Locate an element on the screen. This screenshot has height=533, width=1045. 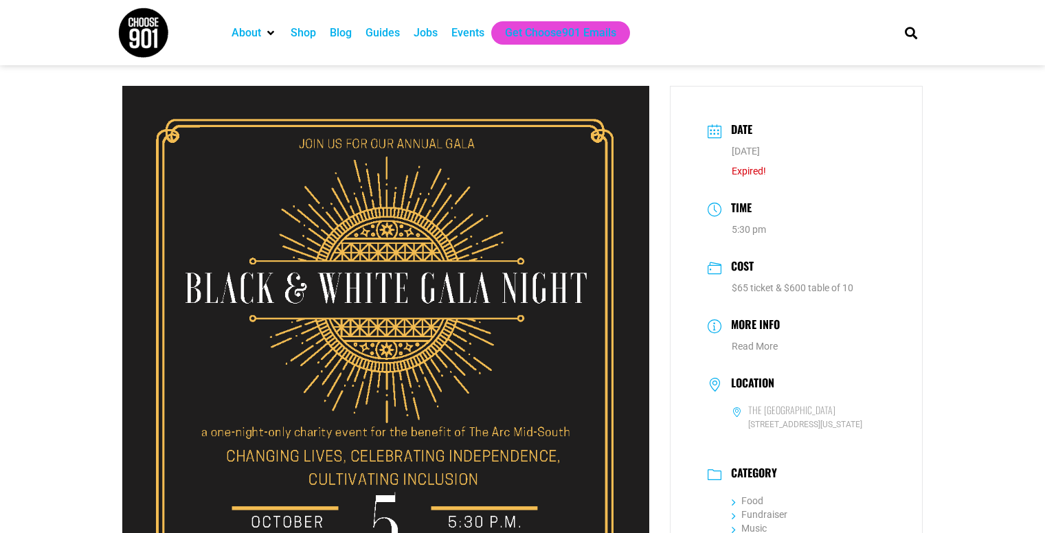
h3: More Info is located at coordinates (751, 326).